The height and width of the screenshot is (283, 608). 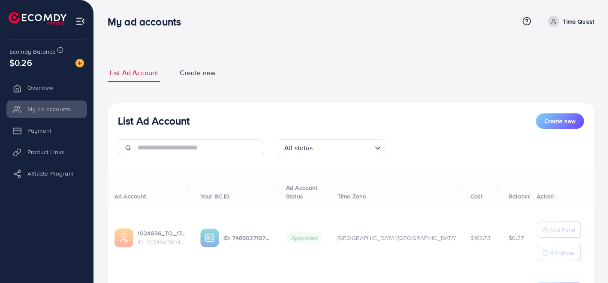 I want to click on img: image, so click(x=80, y=63).